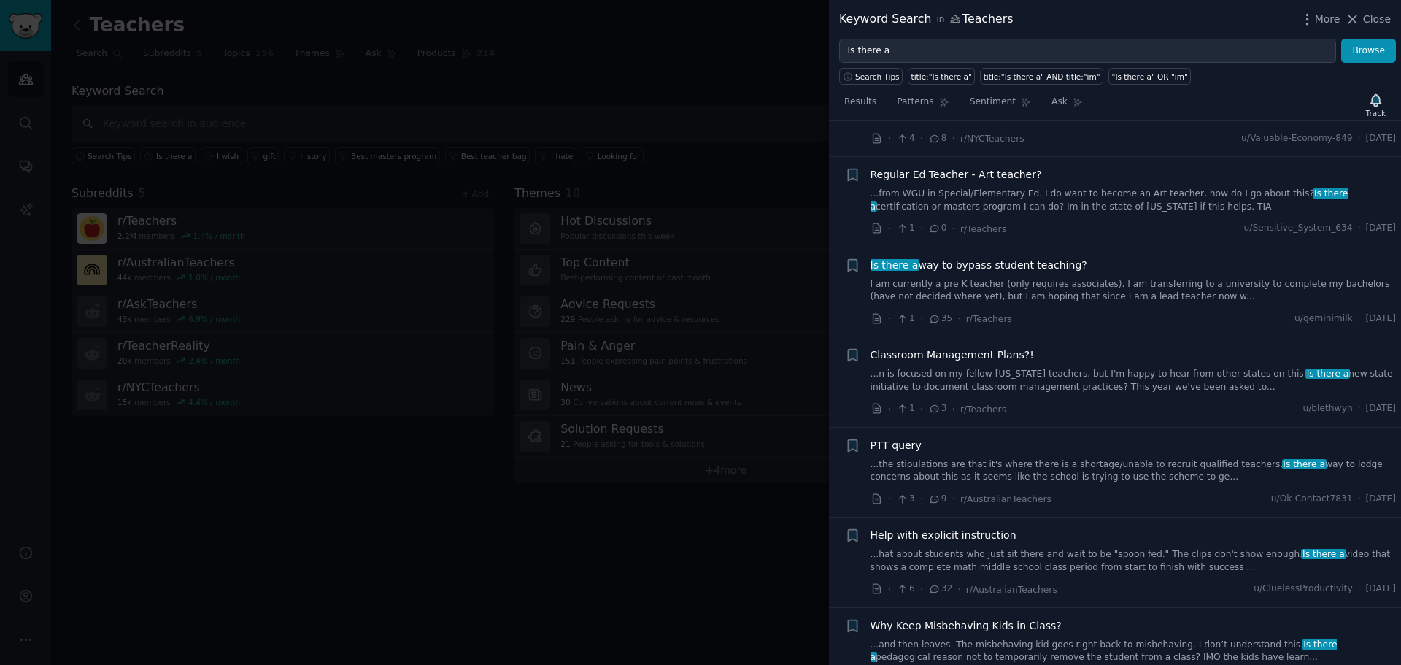  I want to click on a: Why Keep Misbehaving Kids in Class?, so click(966, 625).